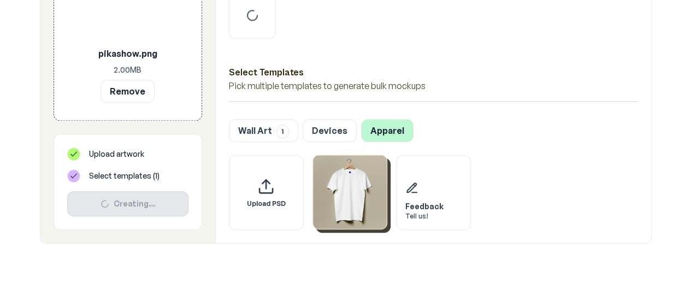 The width and height of the screenshot is (691, 301). I want to click on div: Send feedback, so click(433, 192).